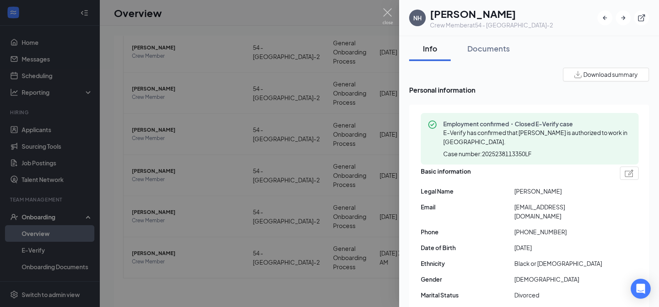 The image size is (659, 307). Describe the element at coordinates (468, 264) in the screenshot. I see `span: Ethnicity` at that location.